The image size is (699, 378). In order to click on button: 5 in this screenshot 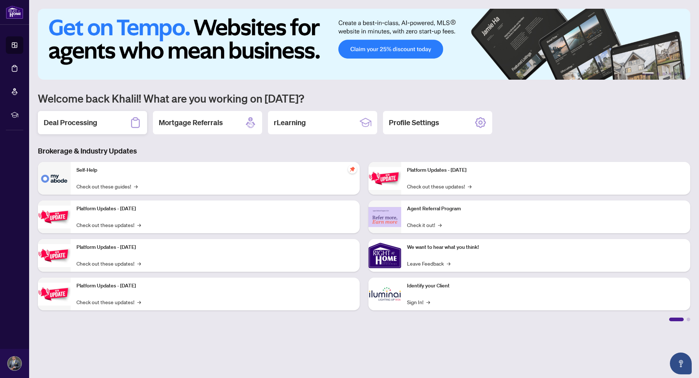, I will do `click(676, 74)`.